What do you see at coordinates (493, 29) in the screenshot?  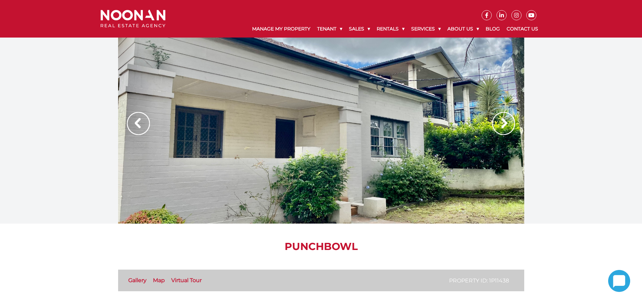 I see `a: Blog` at bounding box center [493, 29].